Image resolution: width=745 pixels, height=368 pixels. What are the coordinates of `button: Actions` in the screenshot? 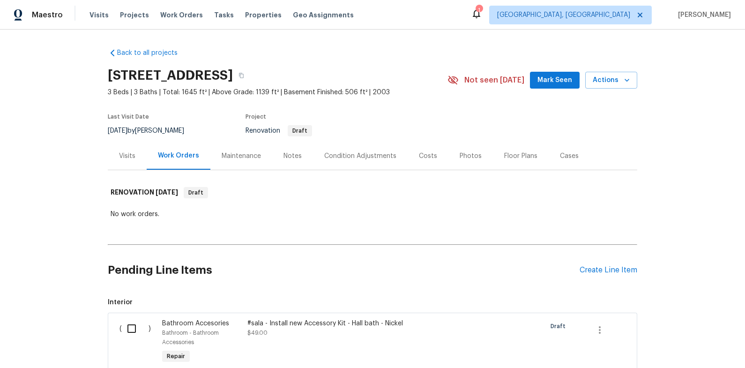 It's located at (611, 80).